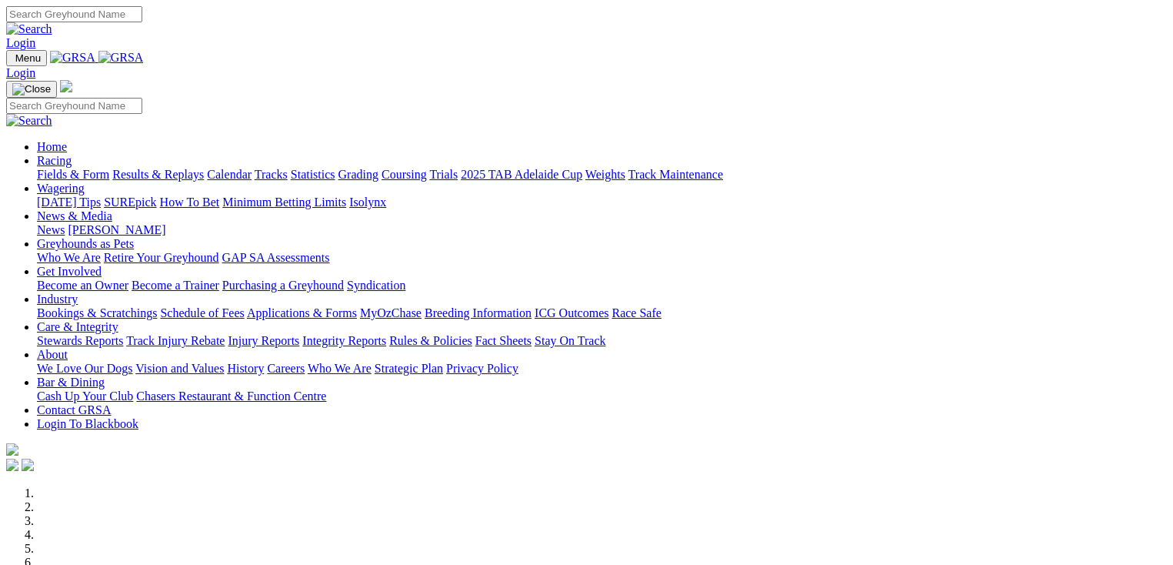 The width and height of the screenshot is (1173, 565). I want to click on a: Care & Integrity, so click(78, 326).